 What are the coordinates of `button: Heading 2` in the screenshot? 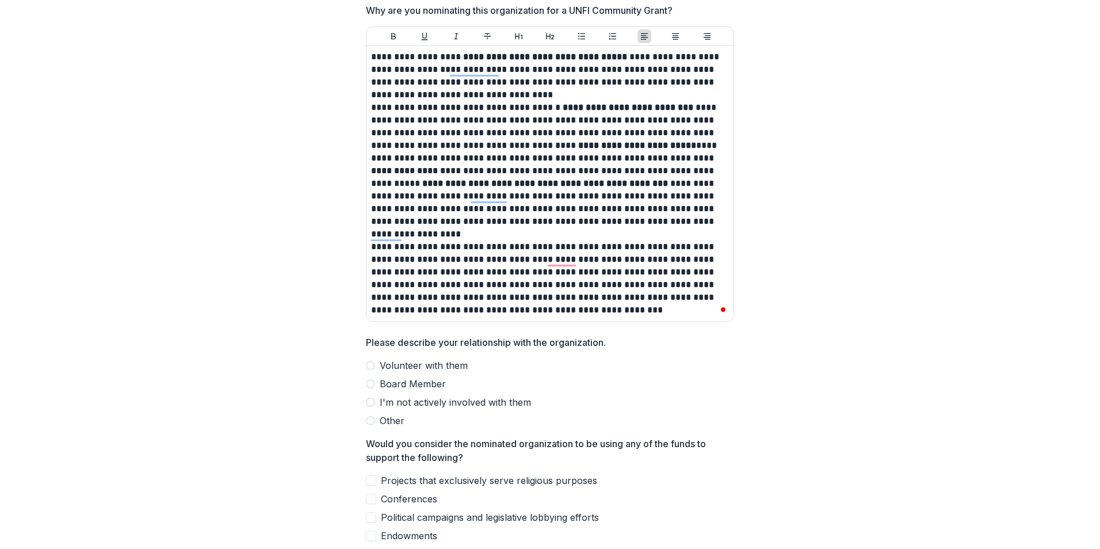 It's located at (550, 36).